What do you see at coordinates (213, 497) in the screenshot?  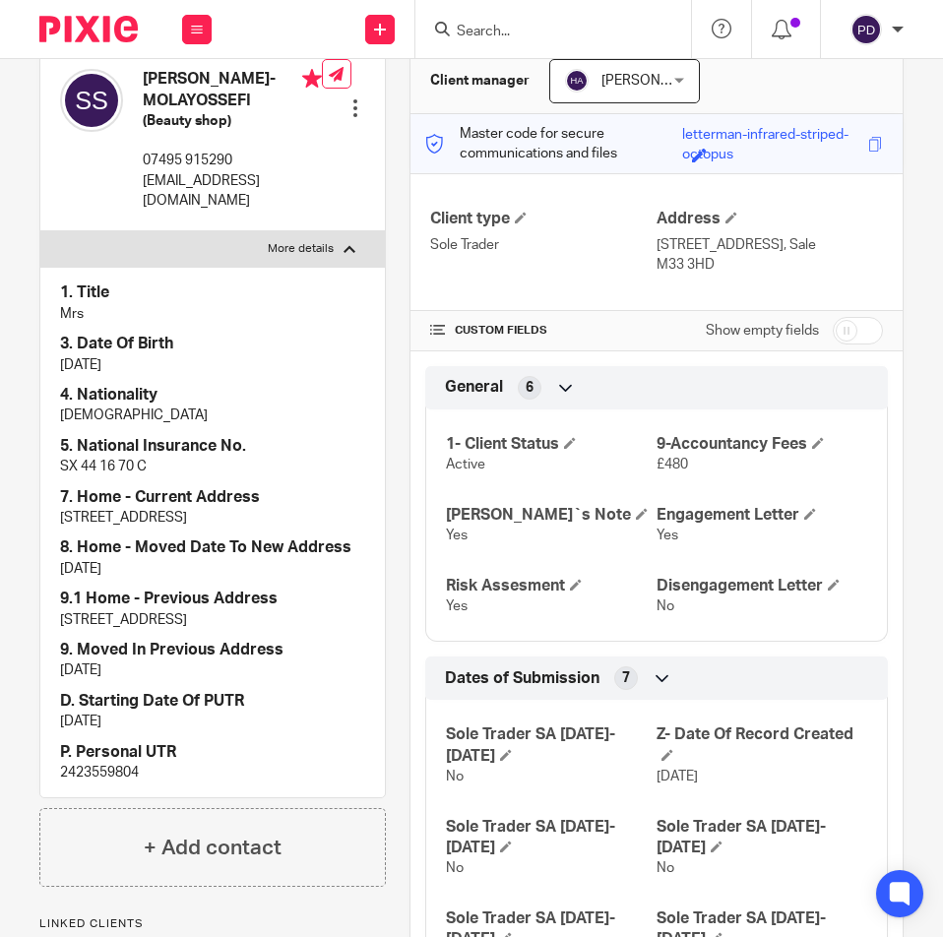 I see `h4: 7. Home - Current Address` at bounding box center [213, 497].